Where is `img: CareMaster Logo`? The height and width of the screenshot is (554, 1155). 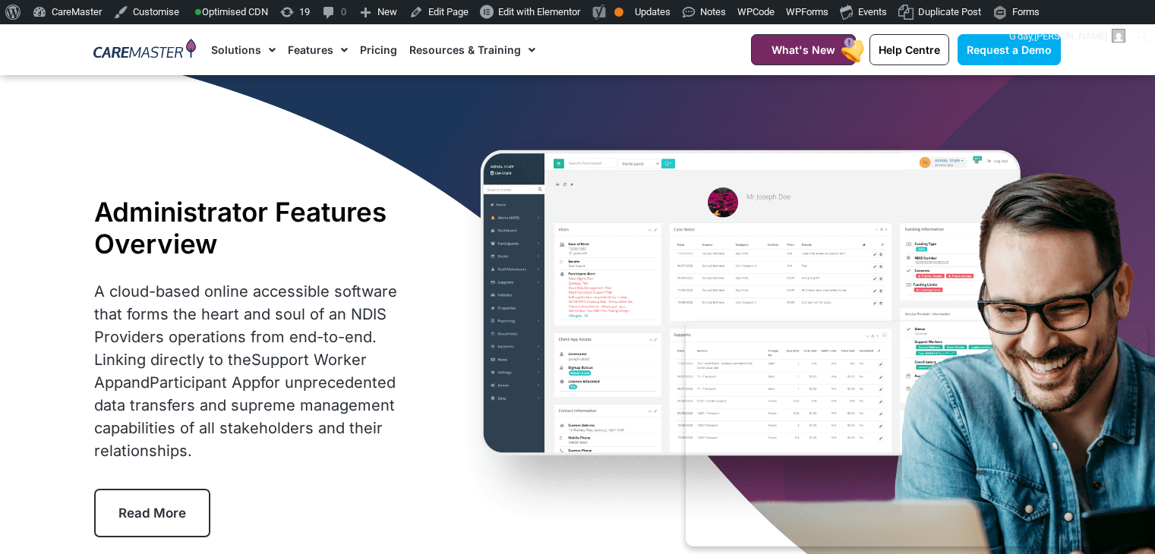
img: CareMaster Logo is located at coordinates (144, 50).